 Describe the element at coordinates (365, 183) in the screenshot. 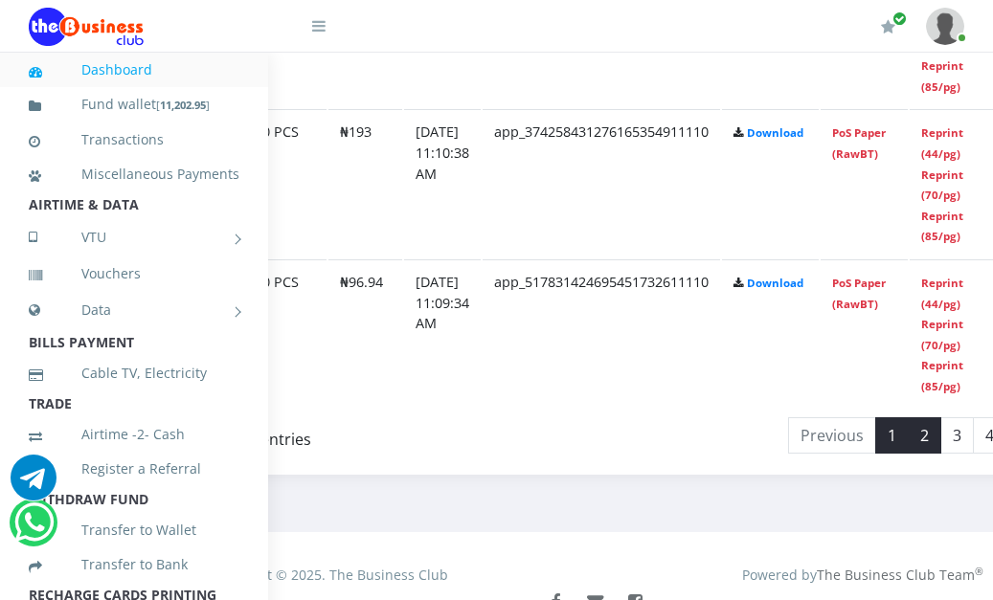

I see `td: ₦193` at that location.